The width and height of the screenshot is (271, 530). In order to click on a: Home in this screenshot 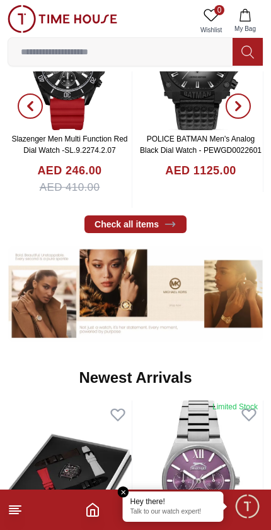, I will do `click(93, 509)`.